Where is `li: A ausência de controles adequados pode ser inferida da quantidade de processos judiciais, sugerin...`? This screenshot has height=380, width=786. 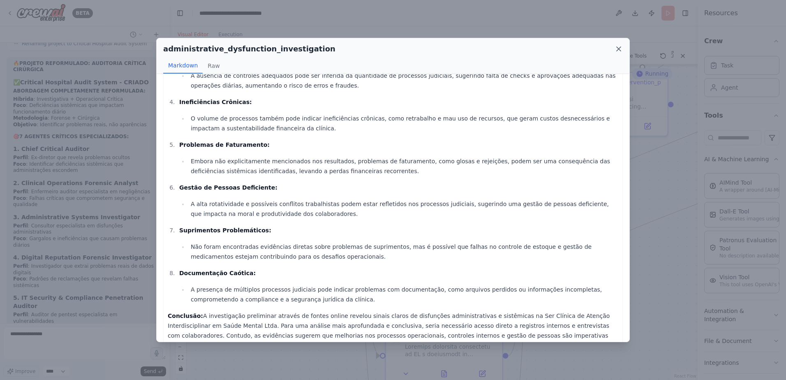
li: A ausência de controles adequados pode ser inferida da quantidade de processos judiciais, sugerin... is located at coordinates (403, 81).